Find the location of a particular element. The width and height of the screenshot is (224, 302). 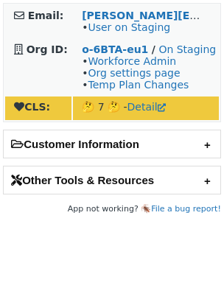

a: File a bug report! is located at coordinates (186, 209).